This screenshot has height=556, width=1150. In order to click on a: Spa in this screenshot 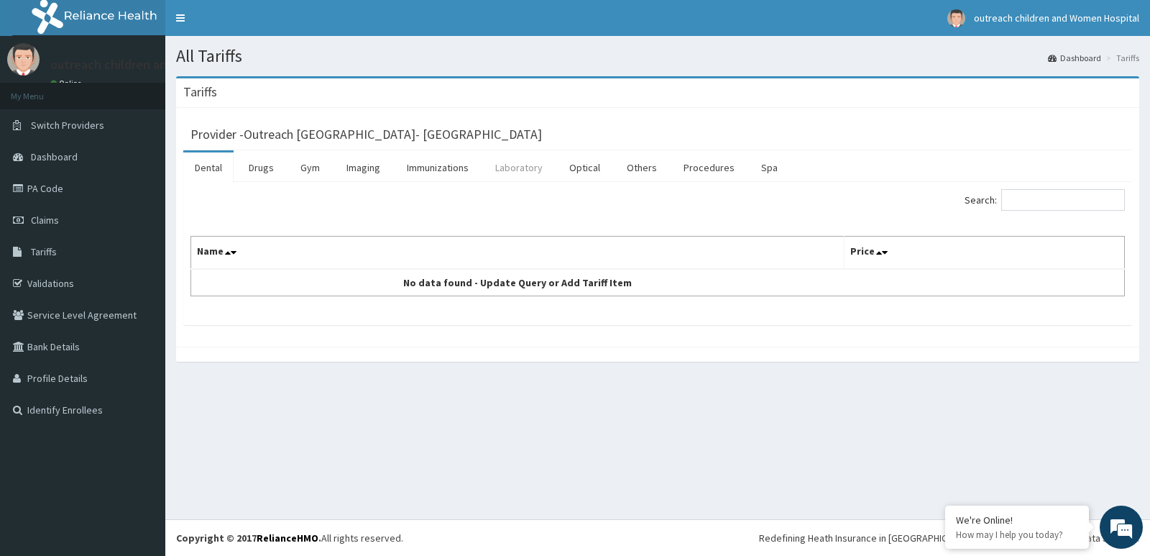, I will do `click(769, 167)`.